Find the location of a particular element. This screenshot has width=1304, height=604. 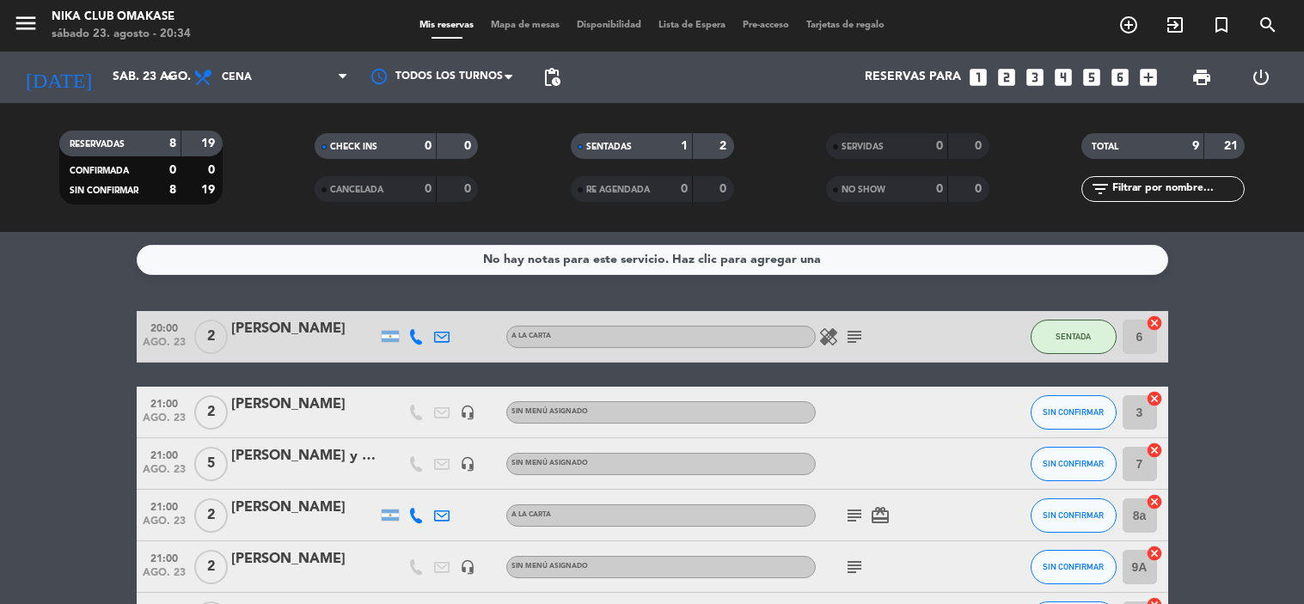

div: LOG OUT is located at coordinates (1261, 77).